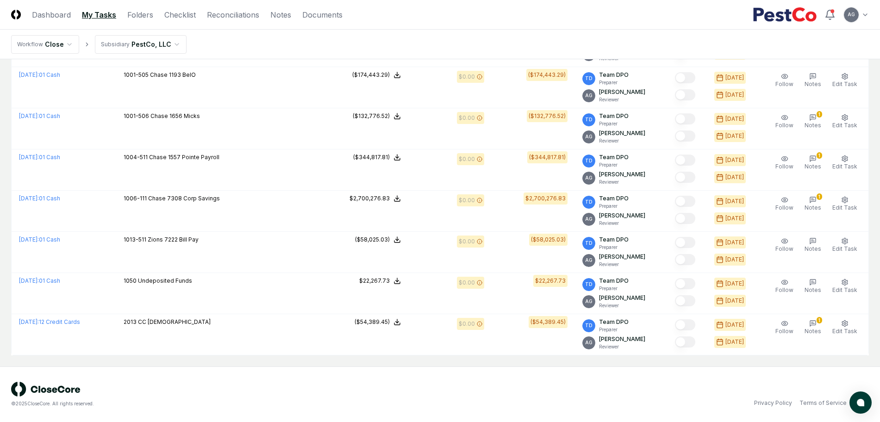 The image size is (880, 422). I want to click on div: $22,267.73, so click(551, 281).